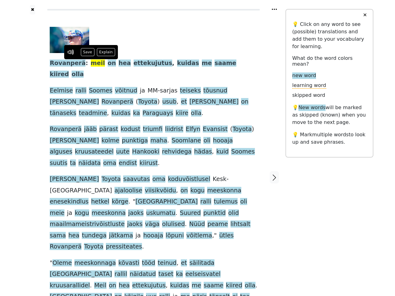  What do you see at coordinates (166, 274) in the screenshot?
I see `span: taset` at bounding box center [166, 274].